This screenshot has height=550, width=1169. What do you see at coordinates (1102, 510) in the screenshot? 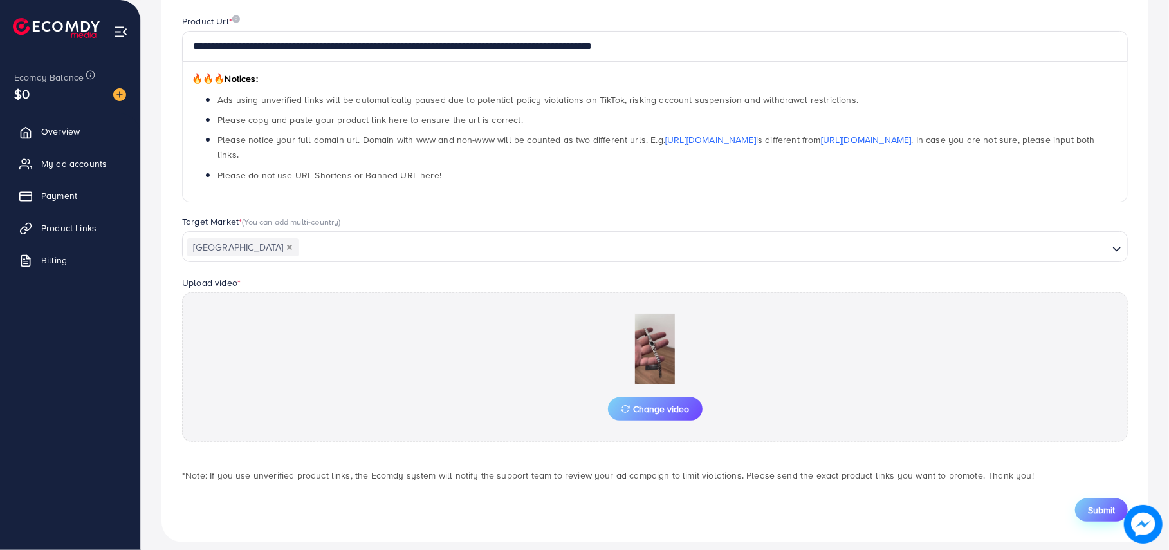
I see `span: Submit` at bounding box center [1102, 510].